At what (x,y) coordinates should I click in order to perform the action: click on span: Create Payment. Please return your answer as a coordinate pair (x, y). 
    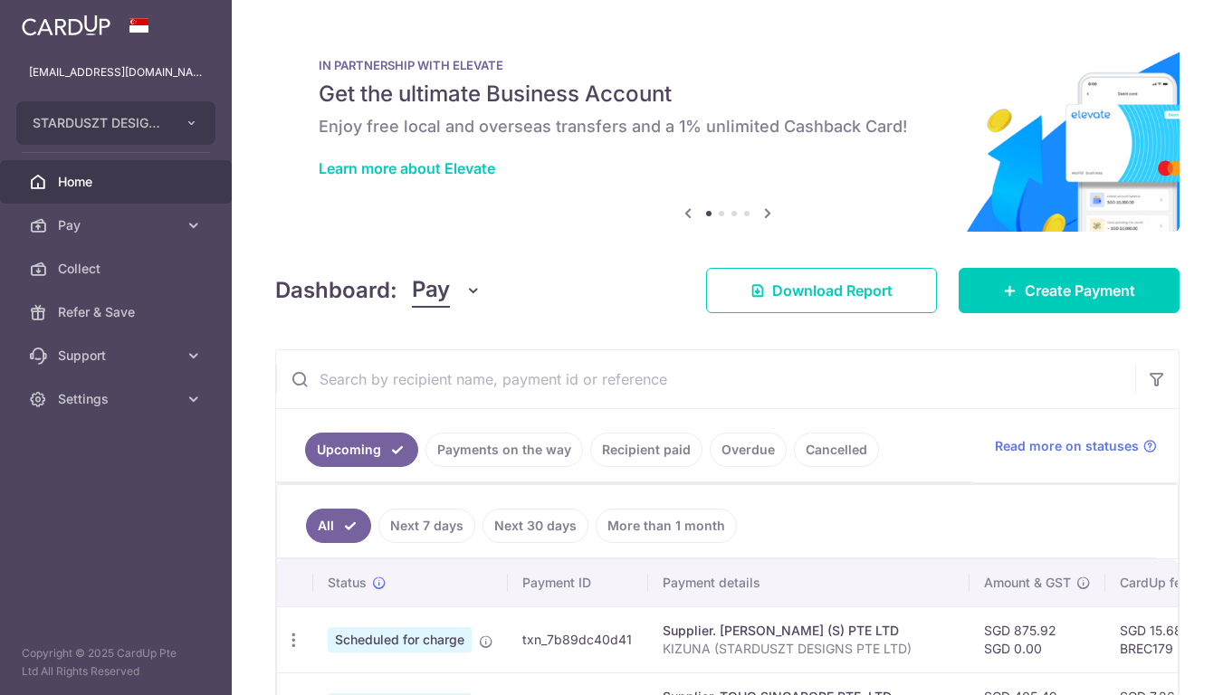
    Looking at the image, I should click on (1080, 291).